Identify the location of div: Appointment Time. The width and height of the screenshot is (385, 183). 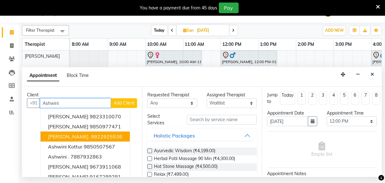
(352, 113).